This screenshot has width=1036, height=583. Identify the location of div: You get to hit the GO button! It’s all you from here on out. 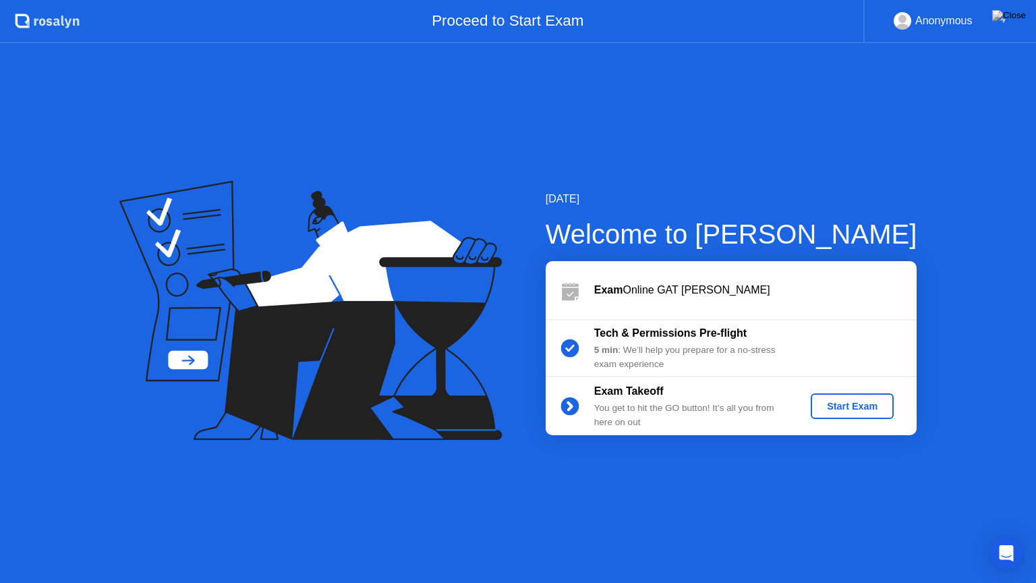
(691, 415).